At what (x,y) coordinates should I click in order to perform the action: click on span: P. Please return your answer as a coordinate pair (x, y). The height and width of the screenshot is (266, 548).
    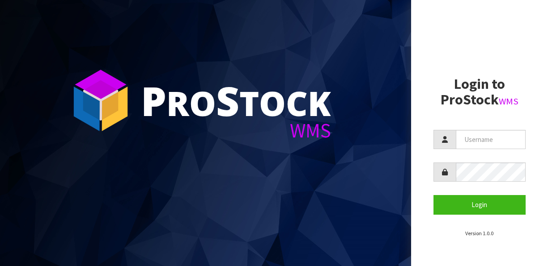
    Looking at the image, I should click on (153, 101).